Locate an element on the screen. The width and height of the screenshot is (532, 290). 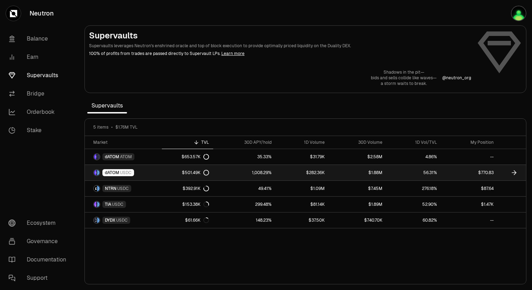
img: Ted is located at coordinates (519, 13).